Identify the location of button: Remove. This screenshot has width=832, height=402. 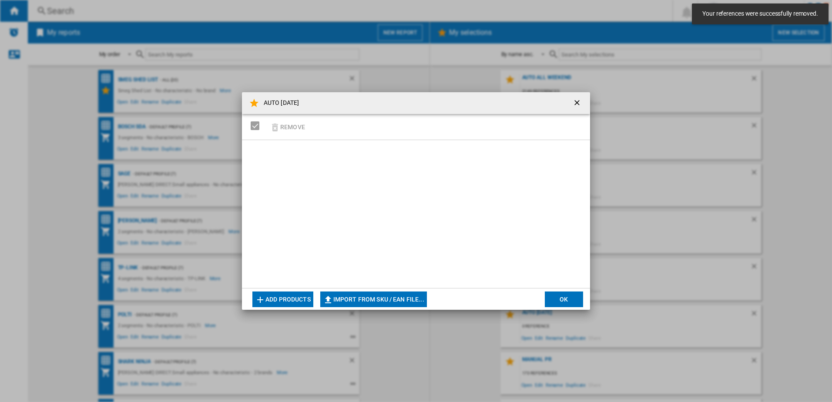
(287, 127).